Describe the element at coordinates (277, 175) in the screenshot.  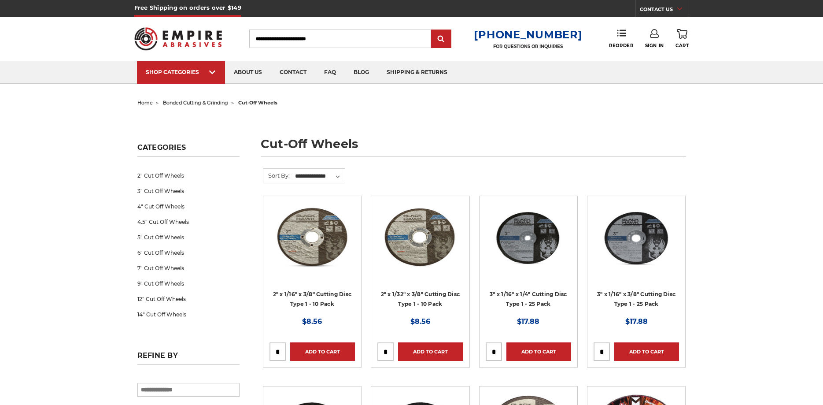
I see `label: Sort By:` at that location.